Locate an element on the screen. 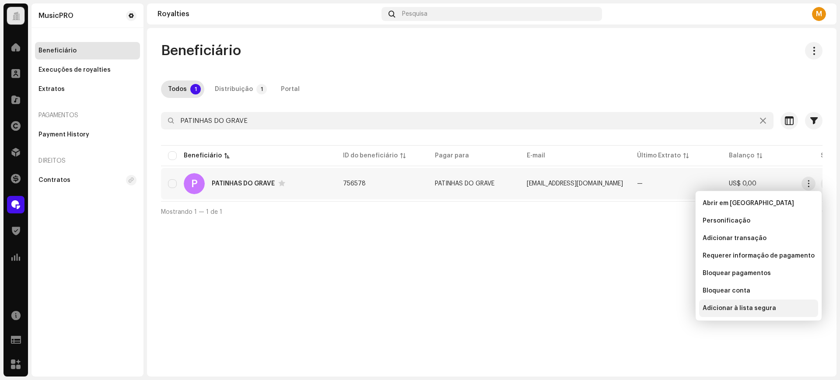 The image size is (840, 380). re-m-nav-item: Extratos is located at coordinates (87, 89).